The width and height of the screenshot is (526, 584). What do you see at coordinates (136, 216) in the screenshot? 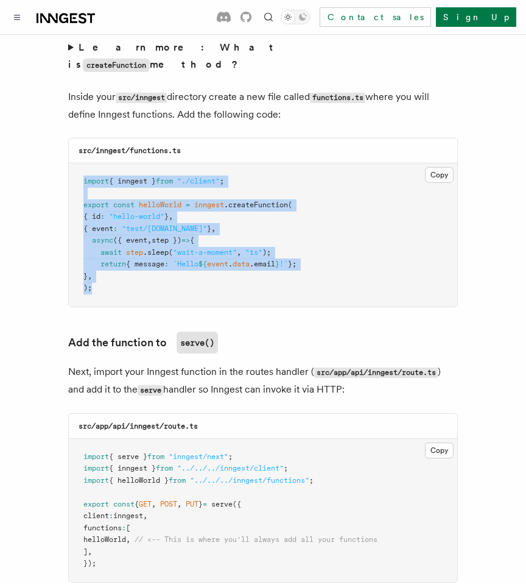
I see `span: "hello-world"` at bounding box center [136, 216].